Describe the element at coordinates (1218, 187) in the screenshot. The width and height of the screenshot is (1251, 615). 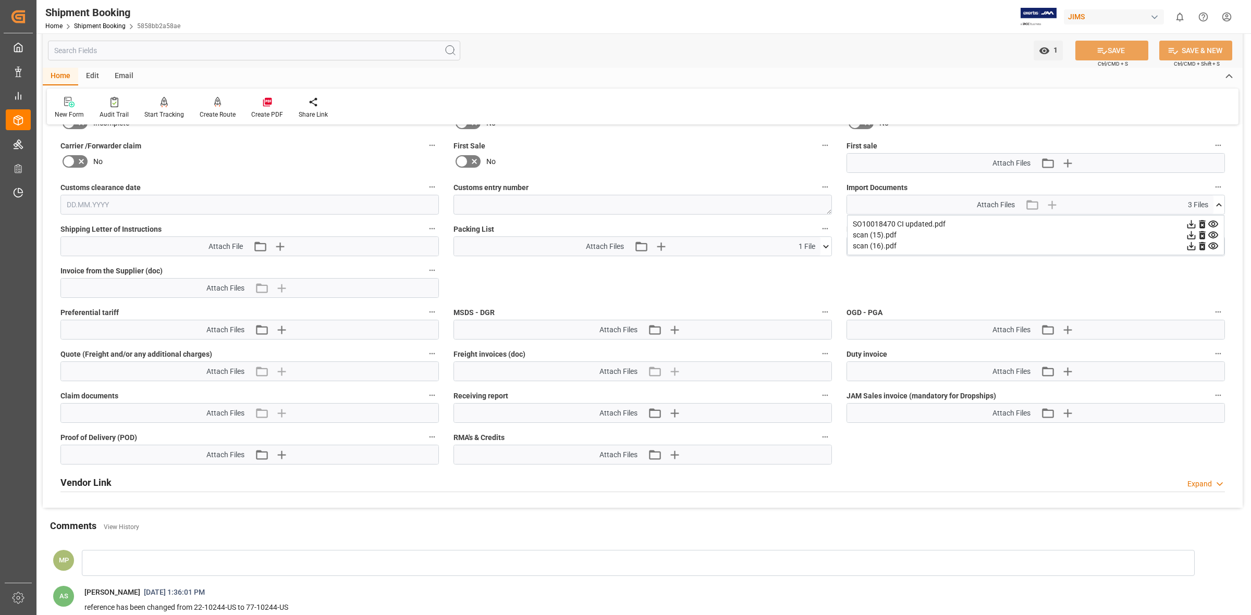
I see `button: Import Documents` at that location.